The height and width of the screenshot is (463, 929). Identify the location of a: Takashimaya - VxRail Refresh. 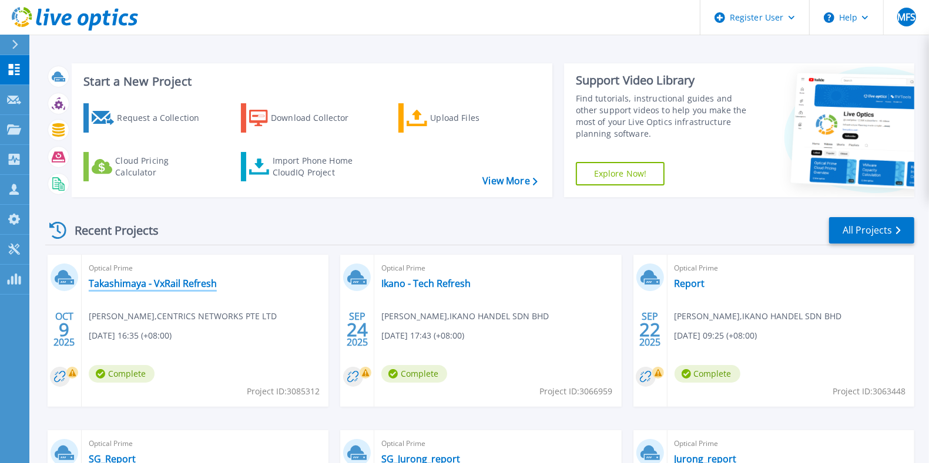
(153, 284).